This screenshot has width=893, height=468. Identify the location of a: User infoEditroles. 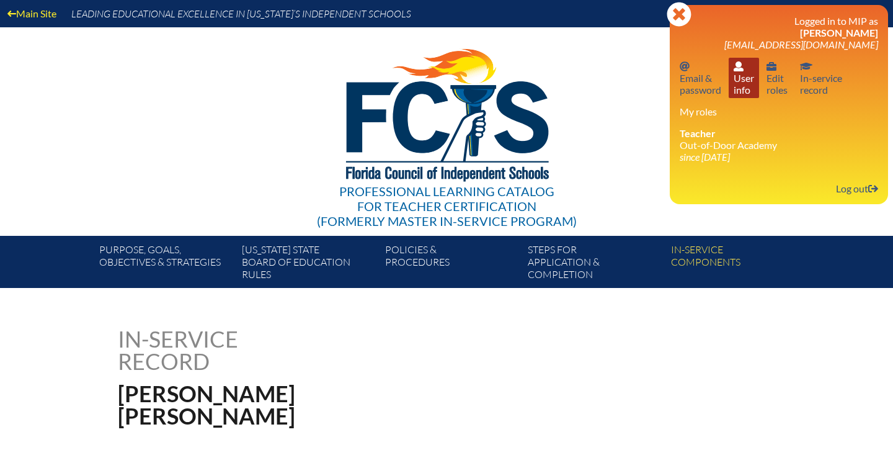
(777, 78).